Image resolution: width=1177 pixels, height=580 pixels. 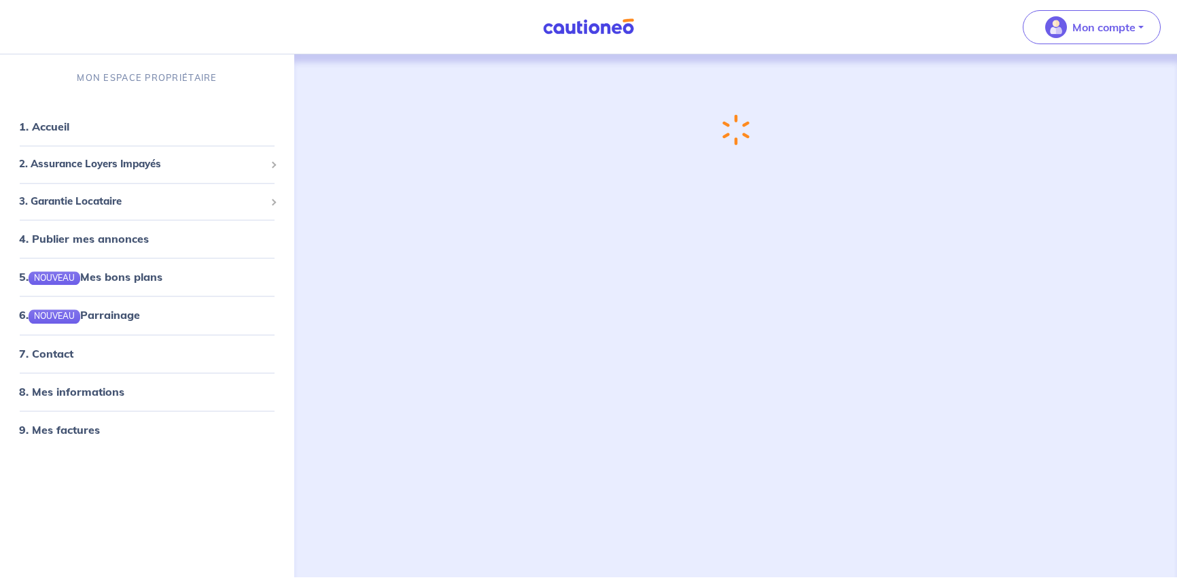 What do you see at coordinates (1056, 27) in the screenshot?
I see `img: illu_account_valid_menu.svg` at bounding box center [1056, 27].